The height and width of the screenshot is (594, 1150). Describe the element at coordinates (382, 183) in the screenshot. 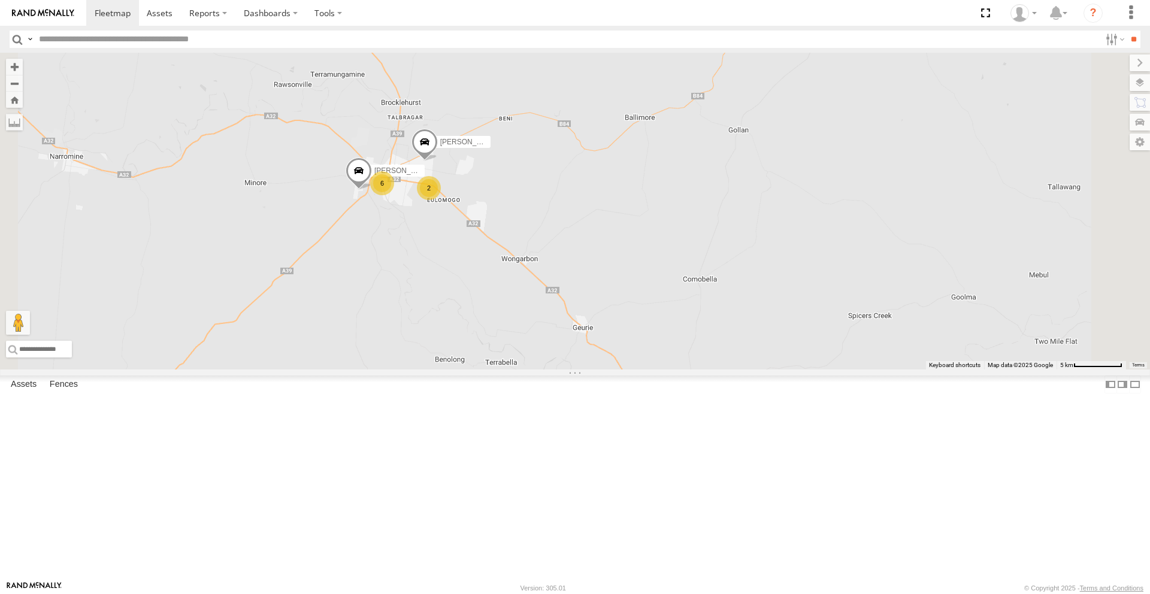

I see `div: 6` at that location.